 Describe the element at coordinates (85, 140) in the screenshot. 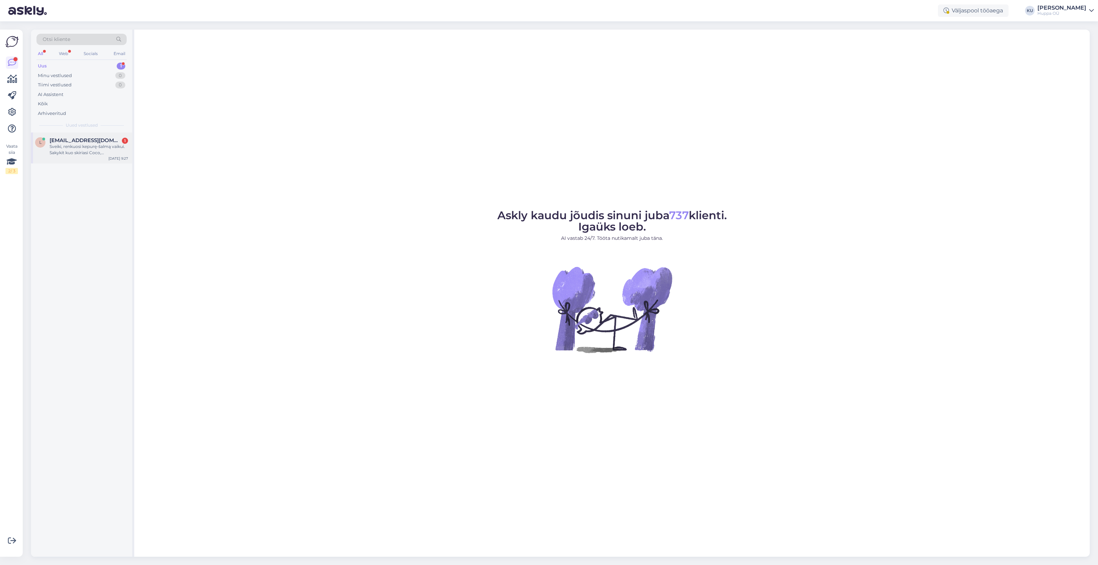

I see `span: Linacerniauskiene5@gmail.com` at that location.